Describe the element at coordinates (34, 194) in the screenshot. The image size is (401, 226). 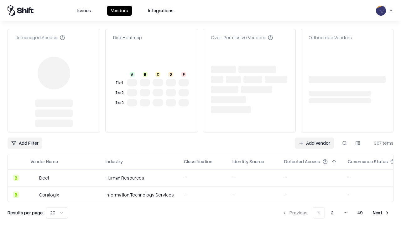
I see `img: Coralogix` at that location.